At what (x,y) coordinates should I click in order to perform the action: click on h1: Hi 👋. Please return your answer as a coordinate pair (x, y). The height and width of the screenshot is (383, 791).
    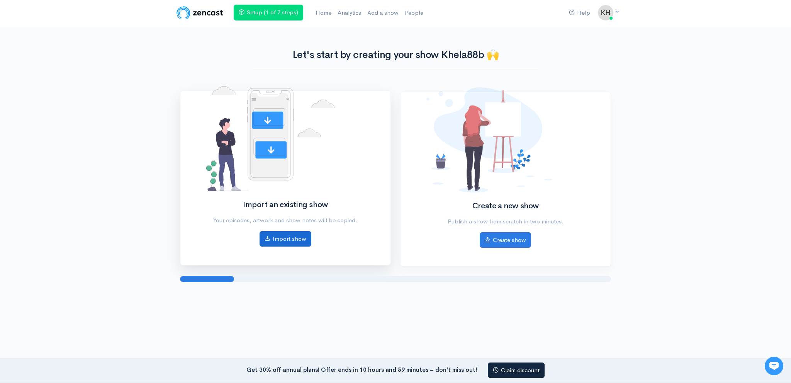
    Looking at the image, I should click on (77, 44).